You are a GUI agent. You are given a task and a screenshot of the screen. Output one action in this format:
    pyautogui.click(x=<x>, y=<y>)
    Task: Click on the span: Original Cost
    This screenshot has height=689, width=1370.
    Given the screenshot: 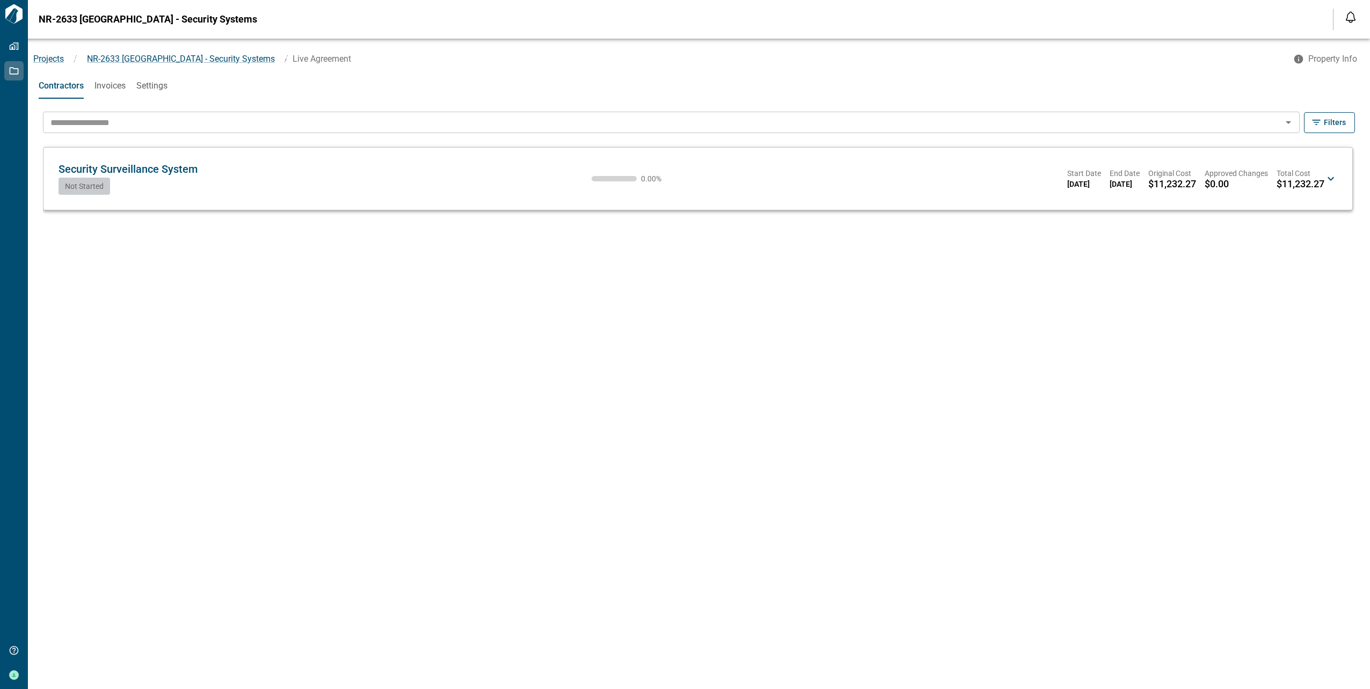 What is the action you would take?
    pyautogui.click(x=1172, y=173)
    